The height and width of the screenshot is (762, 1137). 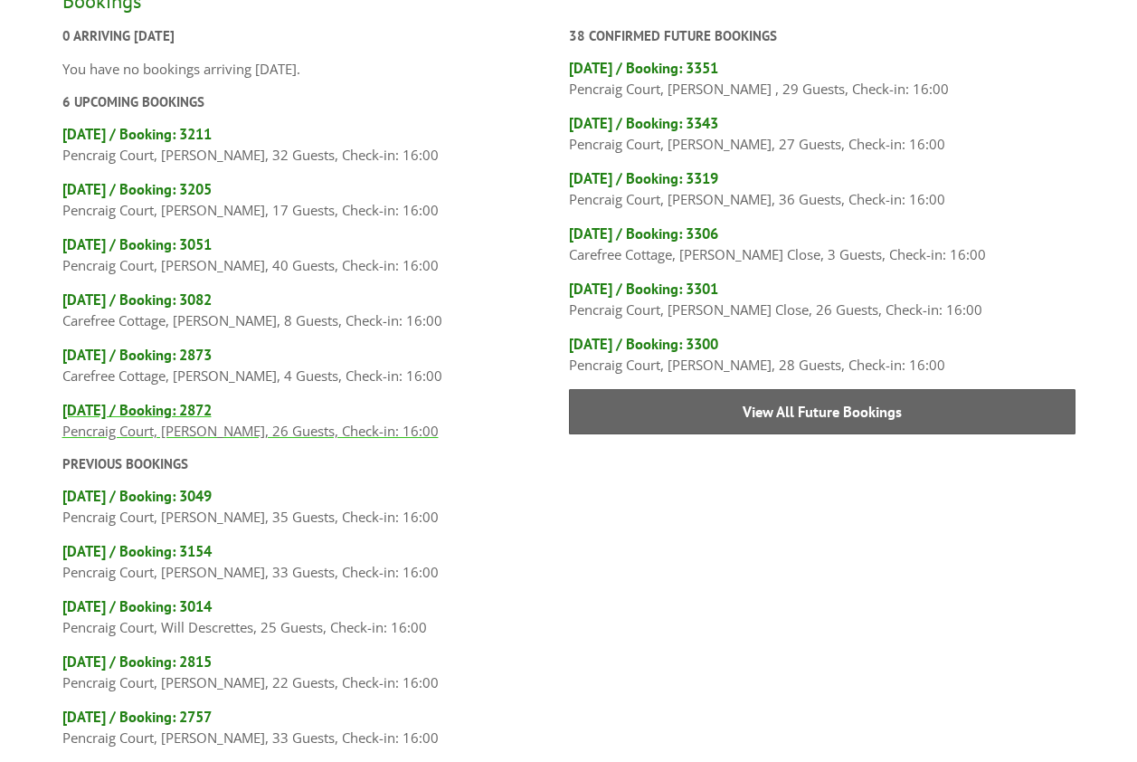 I want to click on h3: 38 Confirmed Future Bookings, so click(x=822, y=35).